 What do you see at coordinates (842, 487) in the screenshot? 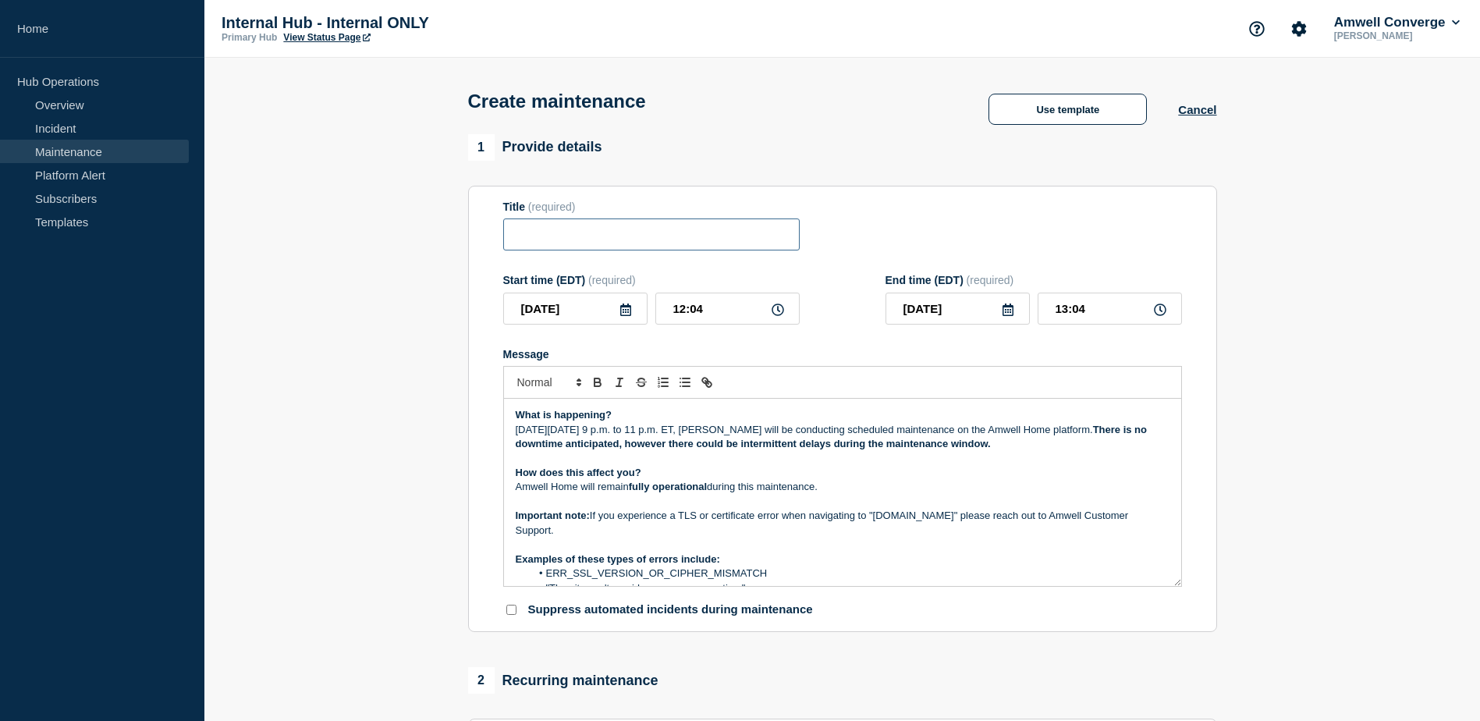
I see `p: Amwell Home will remain during this maintenance.` at bounding box center [842, 487].